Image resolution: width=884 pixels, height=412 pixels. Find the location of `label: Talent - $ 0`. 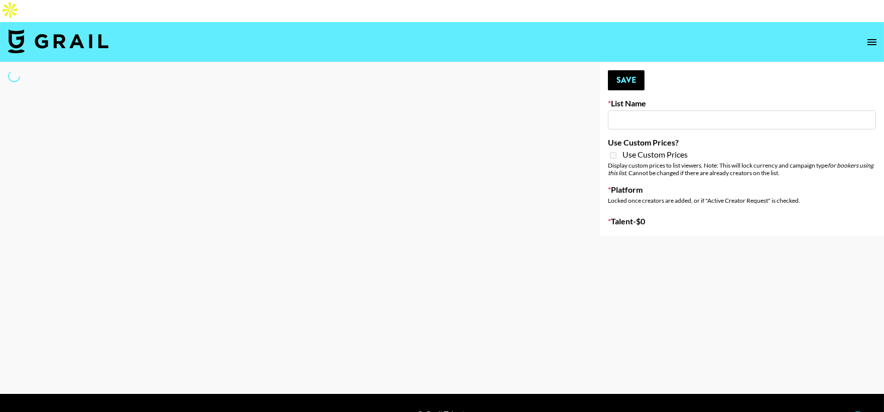

label: Talent - $ 0 is located at coordinates (742, 221).